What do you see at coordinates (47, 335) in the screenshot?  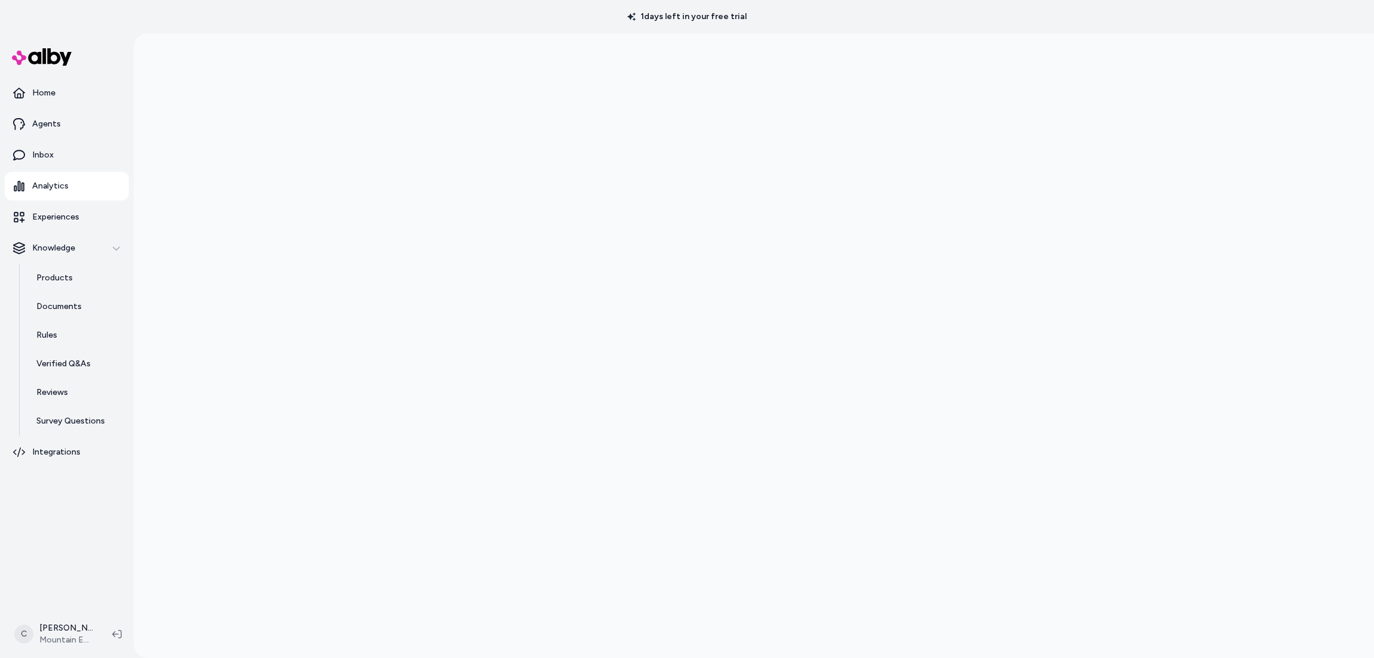 I see `p: Rules` at bounding box center [47, 335].